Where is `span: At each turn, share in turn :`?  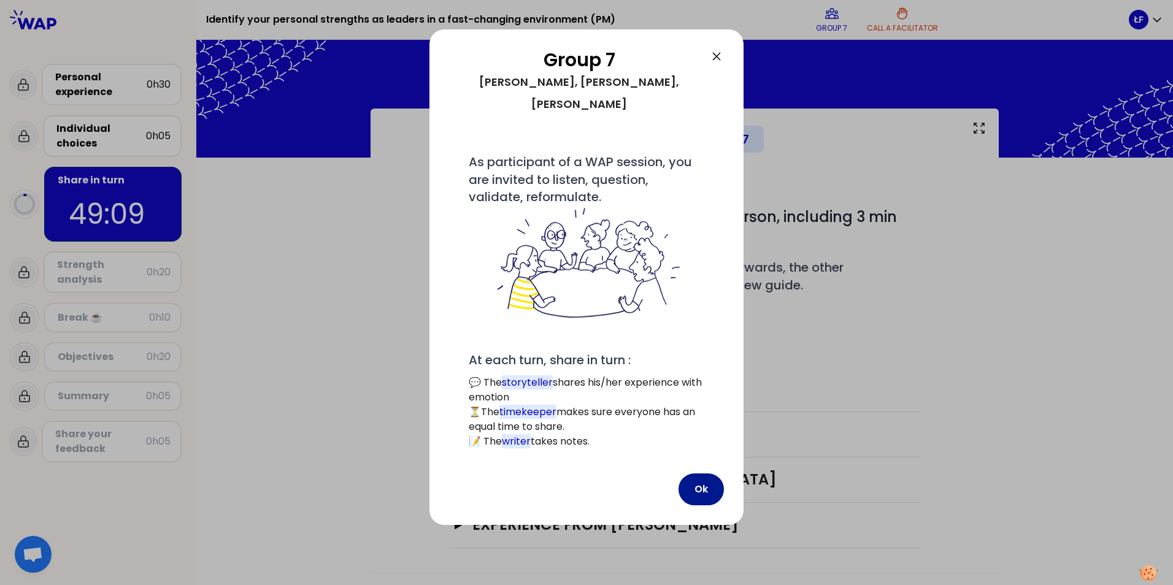 span: At each turn, share in turn : is located at coordinates (550, 360).